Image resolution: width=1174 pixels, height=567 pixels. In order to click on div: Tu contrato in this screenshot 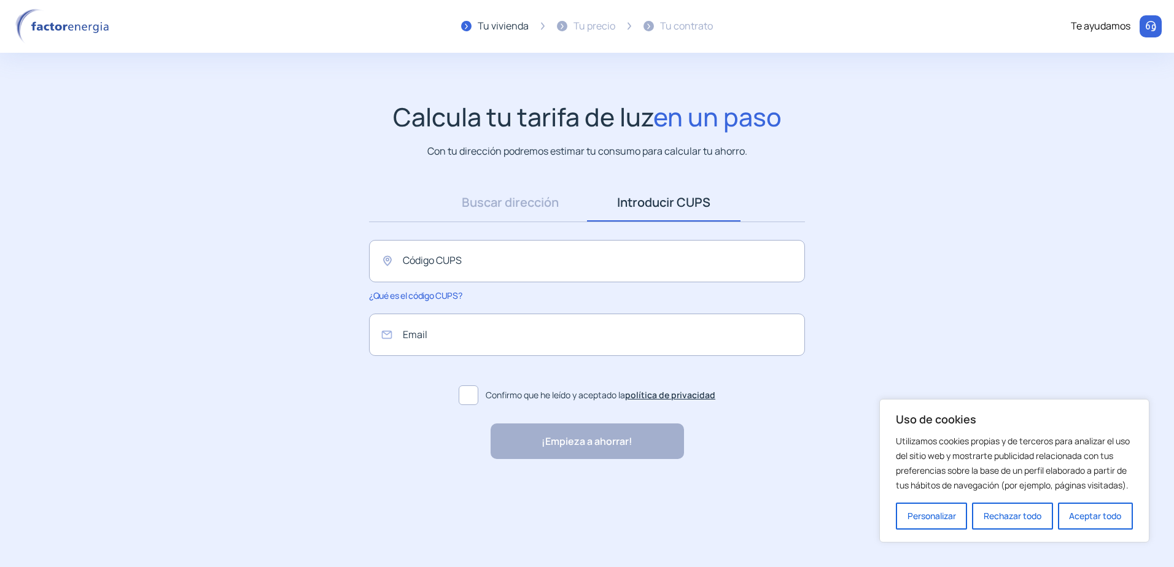, I will do `click(686, 26)`.